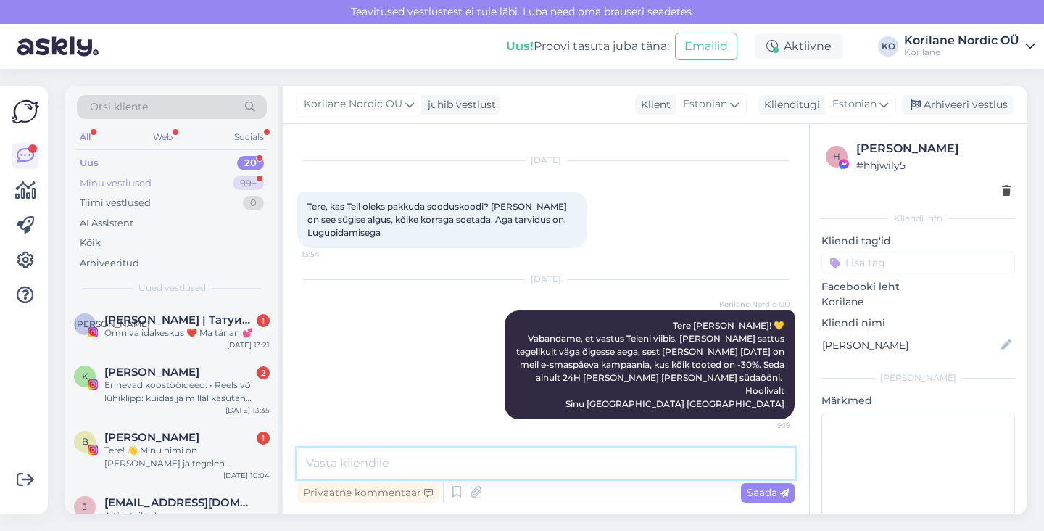 Image resolution: width=1044 pixels, height=531 pixels. What do you see at coordinates (187, 333) in the screenshot?
I see `div: Omniva idakeskus ❤️ Ma tänan 💕` at bounding box center [187, 333].